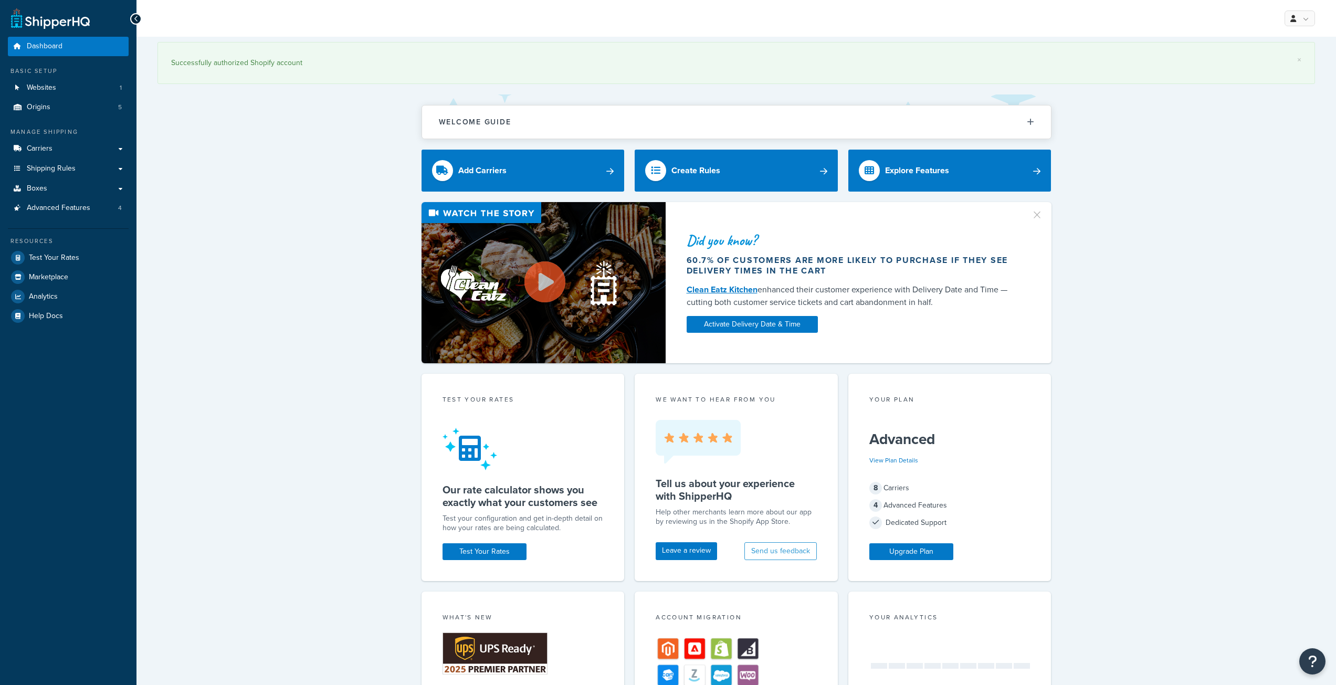  What do you see at coordinates (68, 316) in the screenshot?
I see `li: Help Docs` at bounding box center [68, 316].